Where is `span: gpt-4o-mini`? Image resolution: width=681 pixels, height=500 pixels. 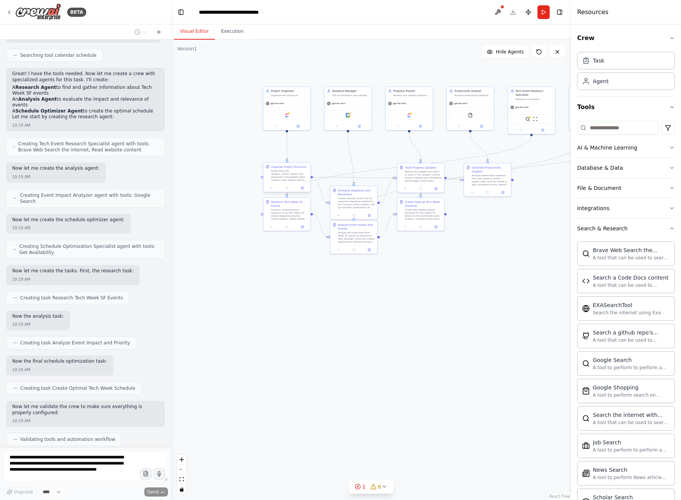
span: gpt-4o-mini is located at coordinates (460, 103).